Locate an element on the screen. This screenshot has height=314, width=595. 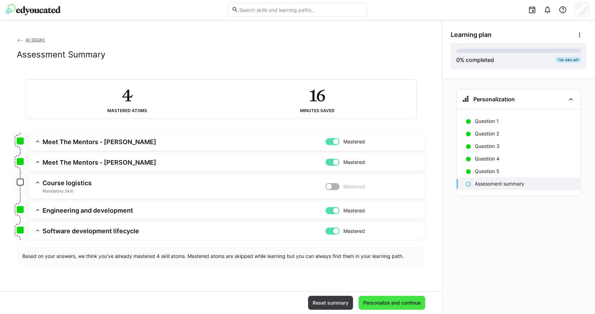
span: Learning plan is located at coordinates (471, 35).